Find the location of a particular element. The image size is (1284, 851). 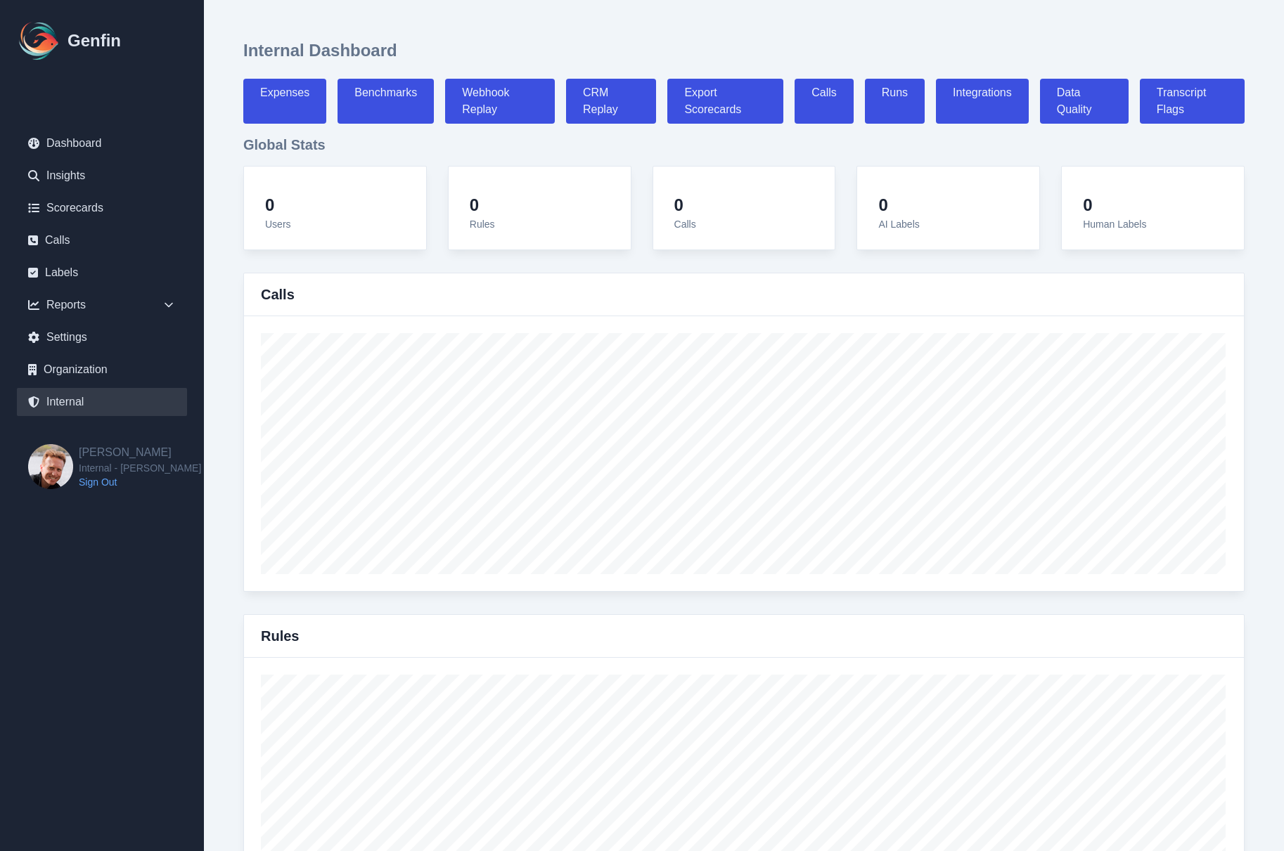

a: Dashboard is located at coordinates (102, 143).